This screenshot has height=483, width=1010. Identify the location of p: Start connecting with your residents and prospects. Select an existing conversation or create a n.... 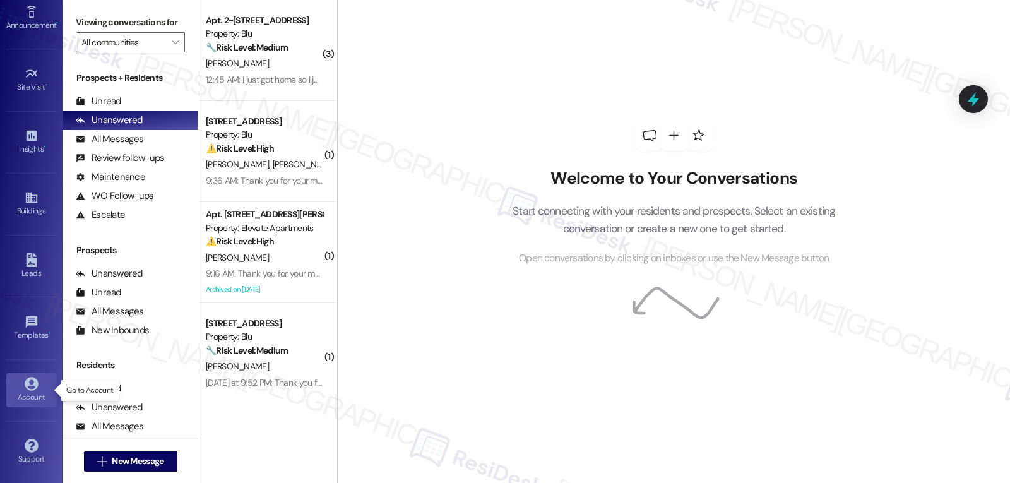
(674, 220).